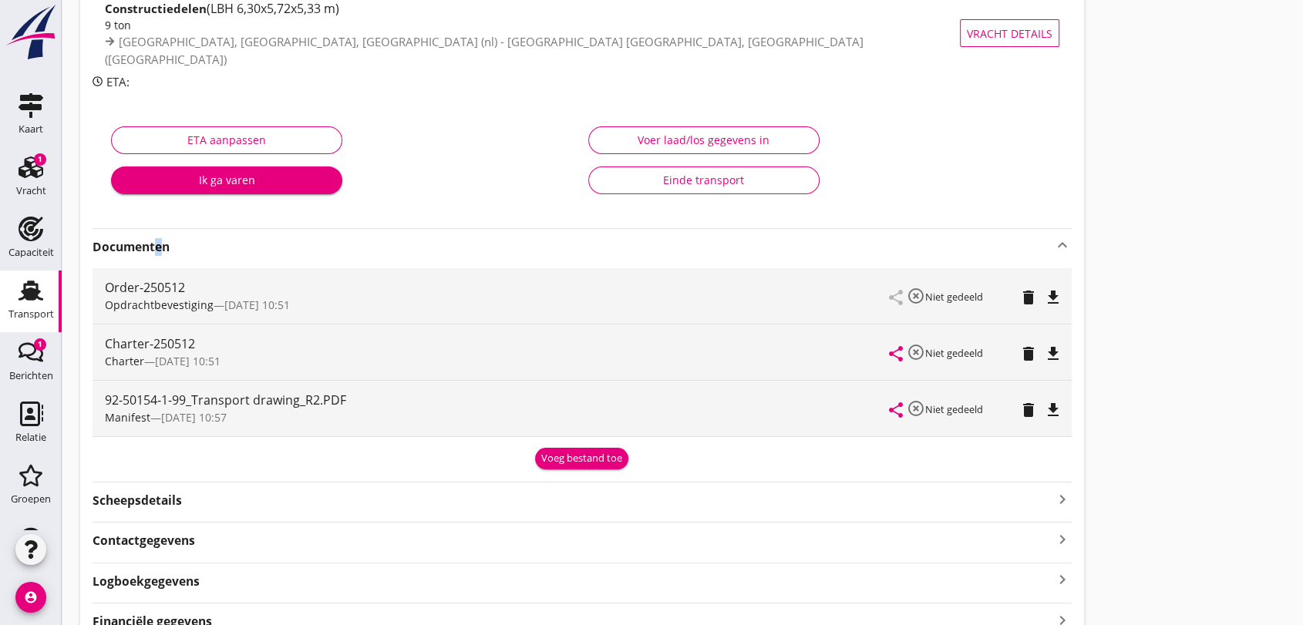 The height and width of the screenshot is (625, 1303). I want to click on button: ETA aanpassen, so click(227, 140).